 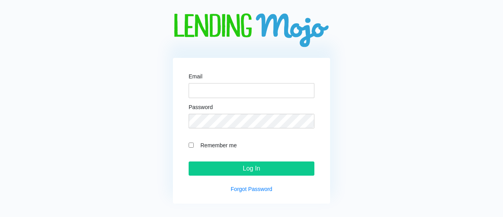 What do you see at coordinates (252, 168) in the screenshot?
I see `input: Log In` at bounding box center [252, 168].